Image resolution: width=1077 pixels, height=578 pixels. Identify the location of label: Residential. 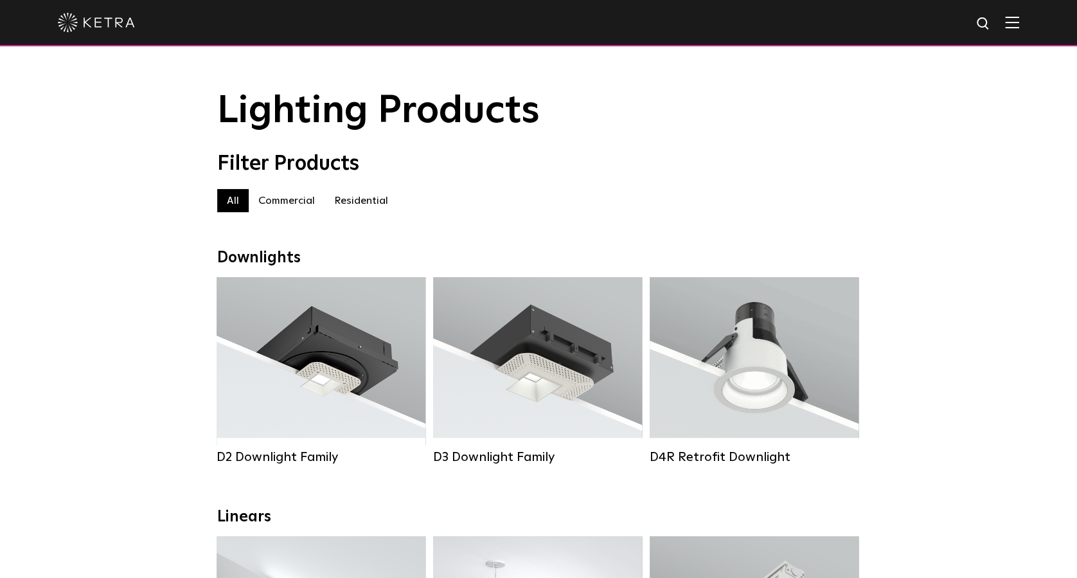
(361, 201).